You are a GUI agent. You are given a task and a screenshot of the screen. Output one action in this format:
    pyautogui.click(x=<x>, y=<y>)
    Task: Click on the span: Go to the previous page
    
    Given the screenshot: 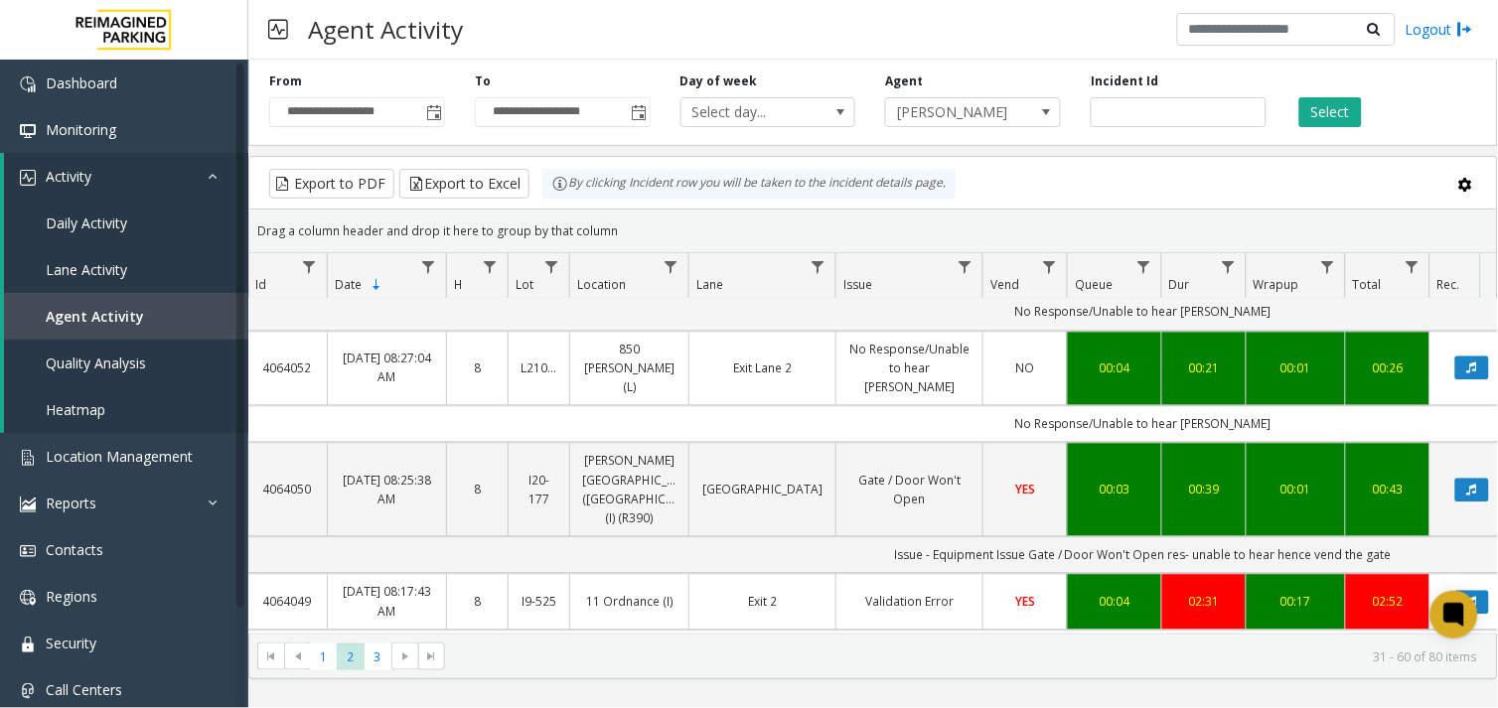 What is the action you would take?
    pyautogui.click(x=298, y=656)
    